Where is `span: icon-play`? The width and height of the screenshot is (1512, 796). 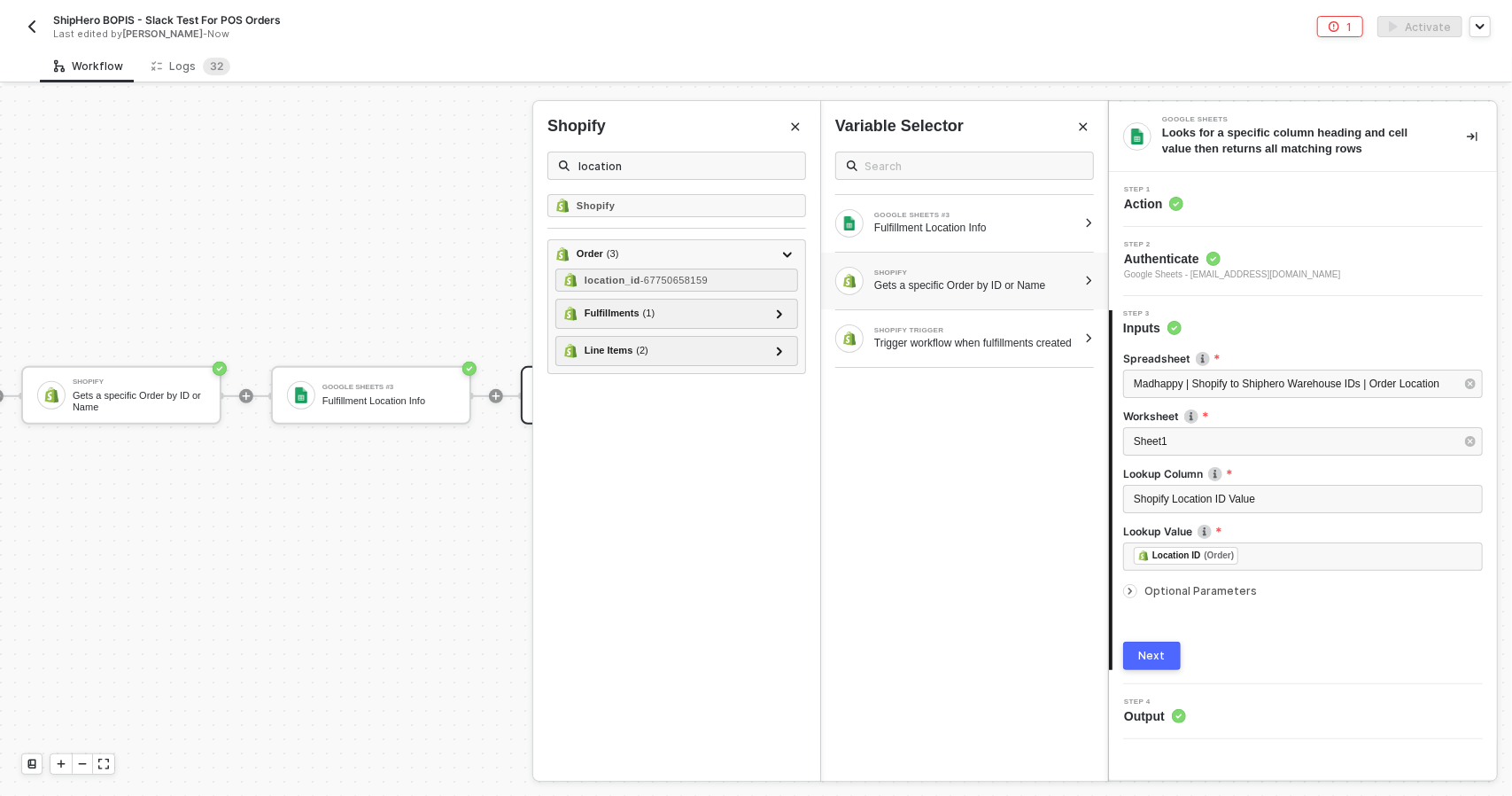
span: icon-play is located at coordinates (61, 764).